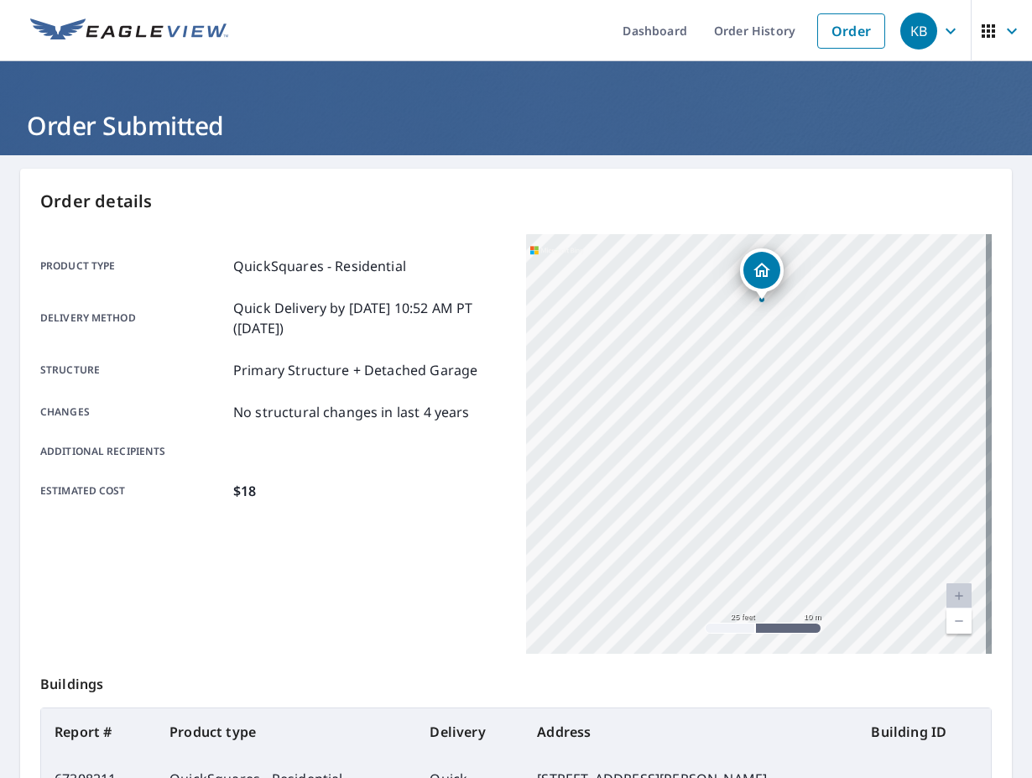 This screenshot has height=778, width=1032. Describe the element at coordinates (351, 412) in the screenshot. I see `p: No structural changes in last 4 years` at that location.